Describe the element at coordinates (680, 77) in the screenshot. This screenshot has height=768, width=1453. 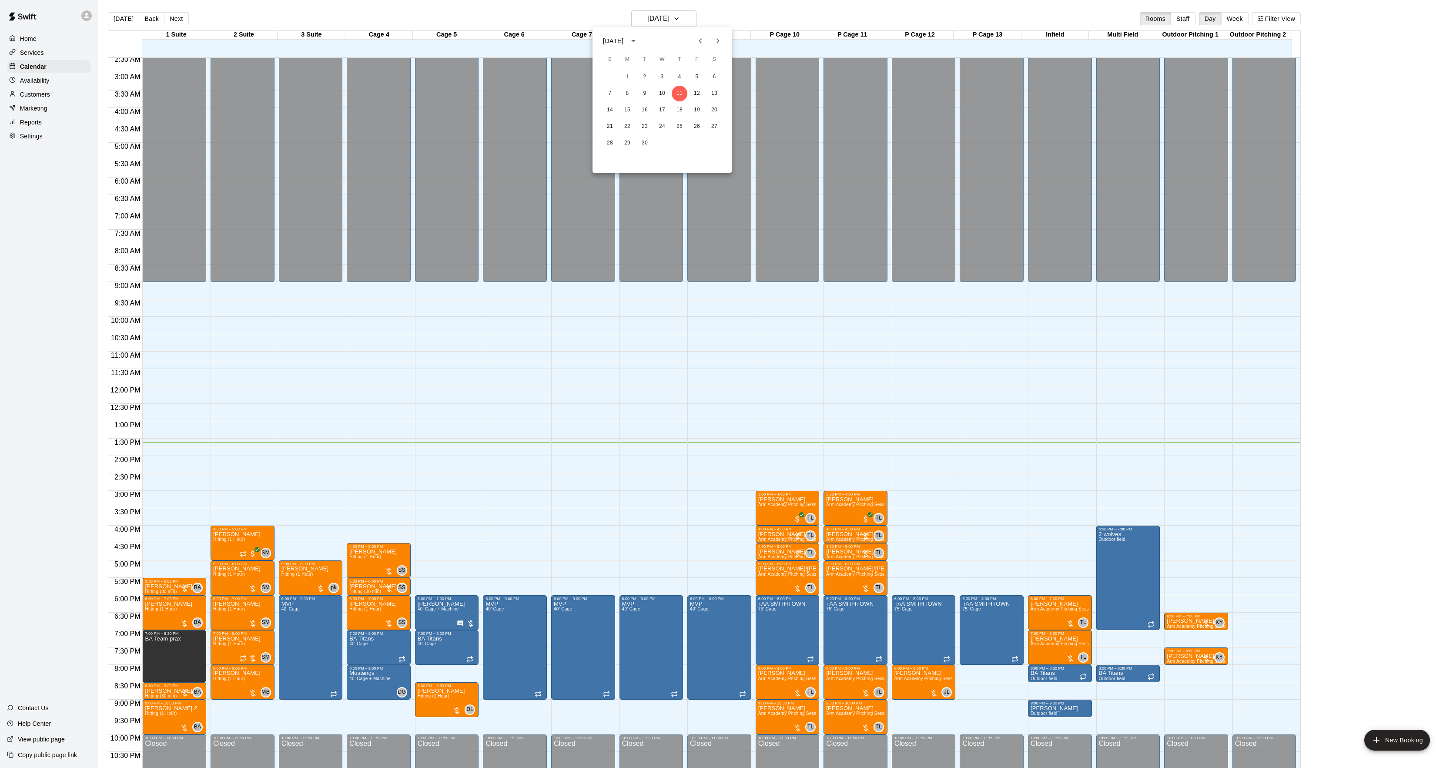
I see `button: 4` at that location.